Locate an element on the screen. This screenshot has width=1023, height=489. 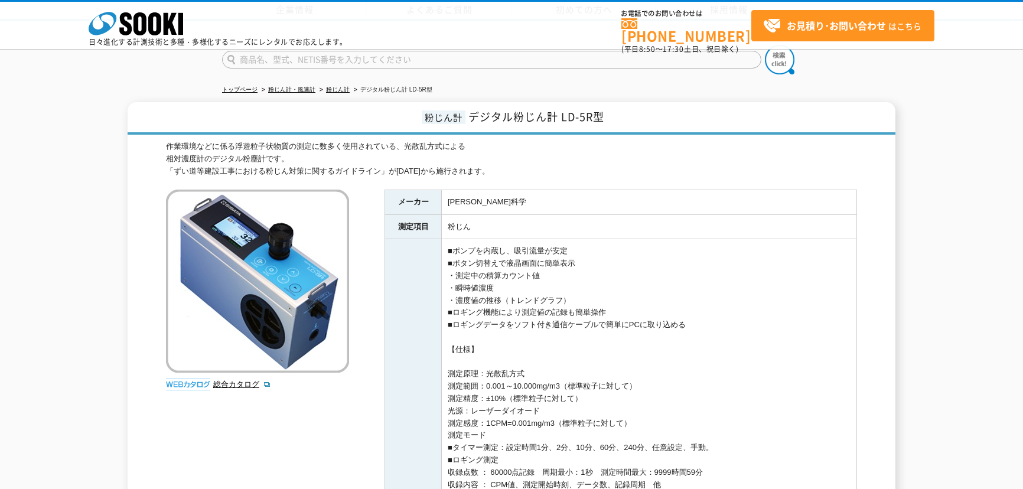
a: 粉じん計 is located at coordinates (338, 89).